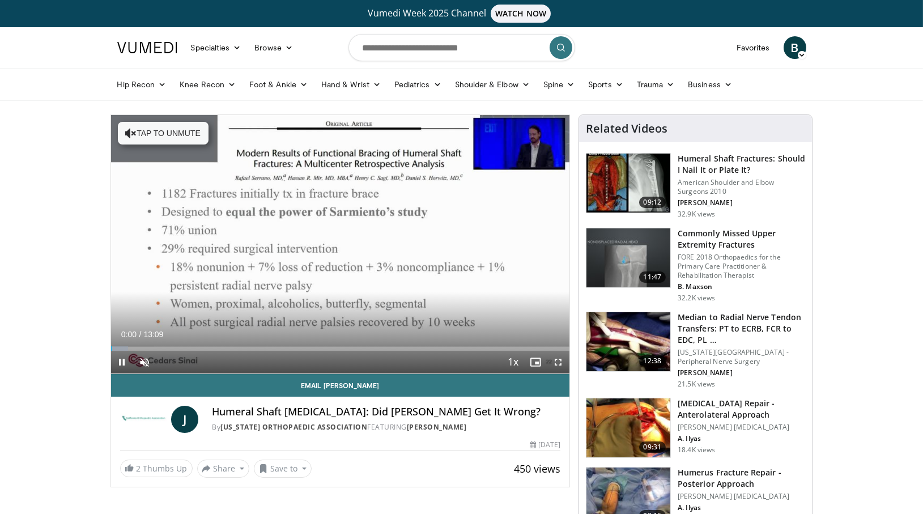 This screenshot has width=923, height=514. I want to click on p: B. Maxson, so click(741, 287).